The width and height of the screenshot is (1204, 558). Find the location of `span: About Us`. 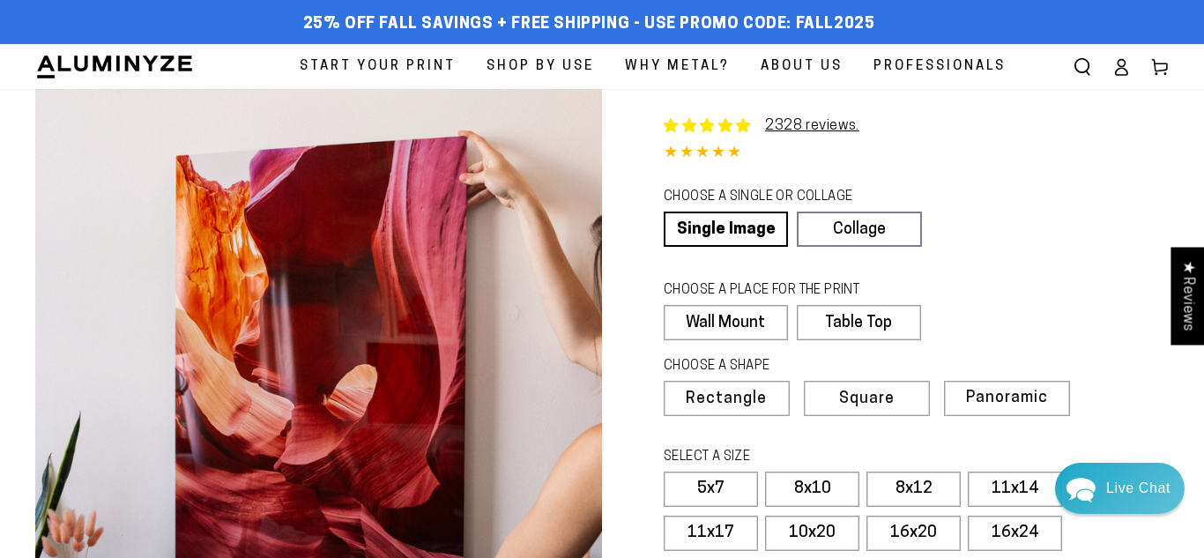

span: About Us is located at coordinates (801, 66).